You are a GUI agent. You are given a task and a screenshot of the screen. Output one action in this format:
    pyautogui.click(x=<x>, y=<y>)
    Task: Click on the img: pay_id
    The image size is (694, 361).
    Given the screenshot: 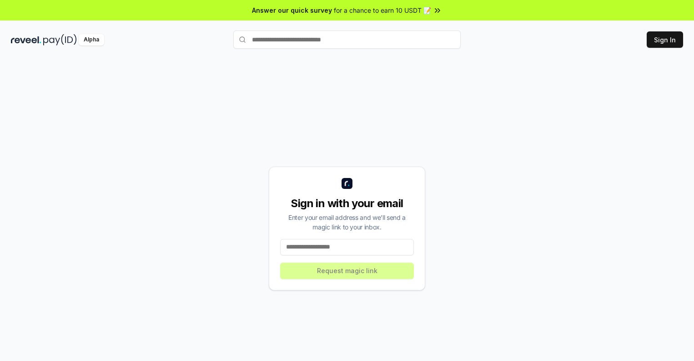 What is the action you would take?
    pyautogui.click(x=60, y=40)
    